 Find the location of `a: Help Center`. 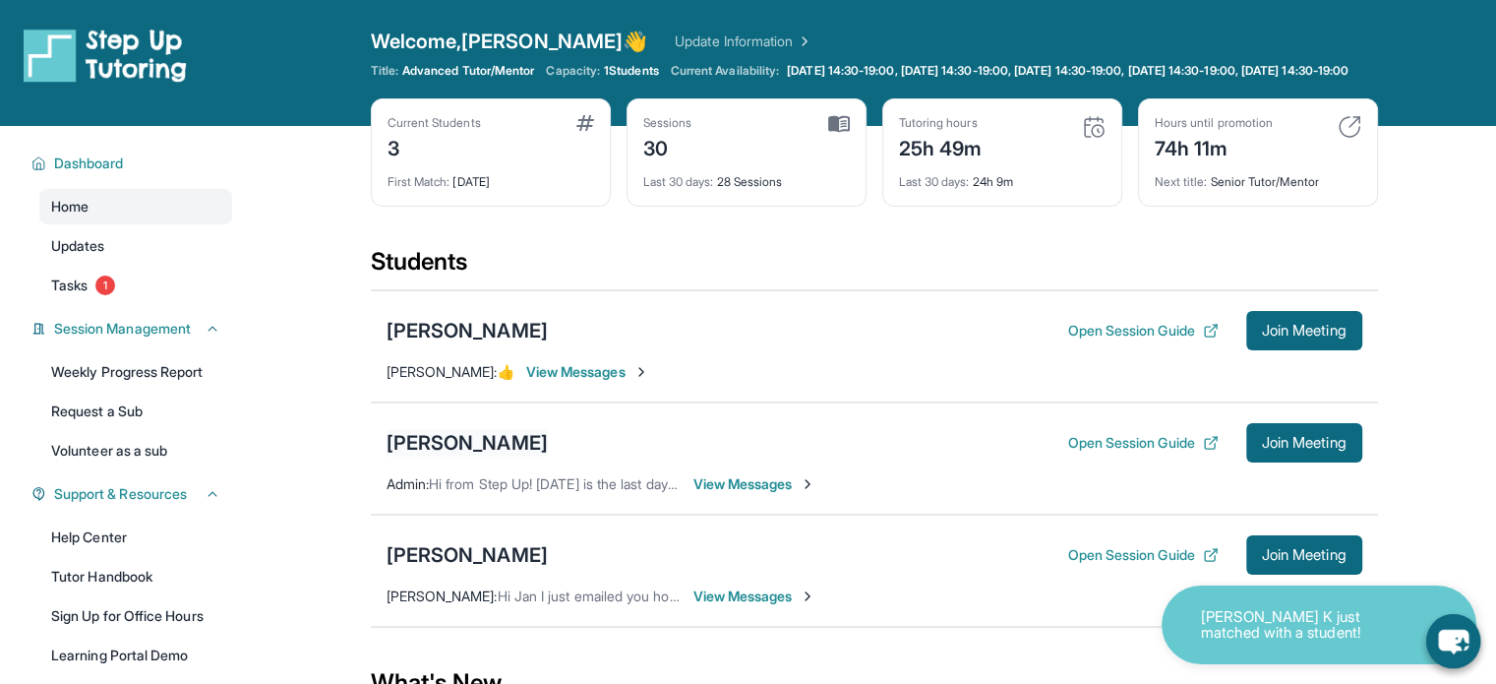

a: Help Center is located at coordinates (136, 537).